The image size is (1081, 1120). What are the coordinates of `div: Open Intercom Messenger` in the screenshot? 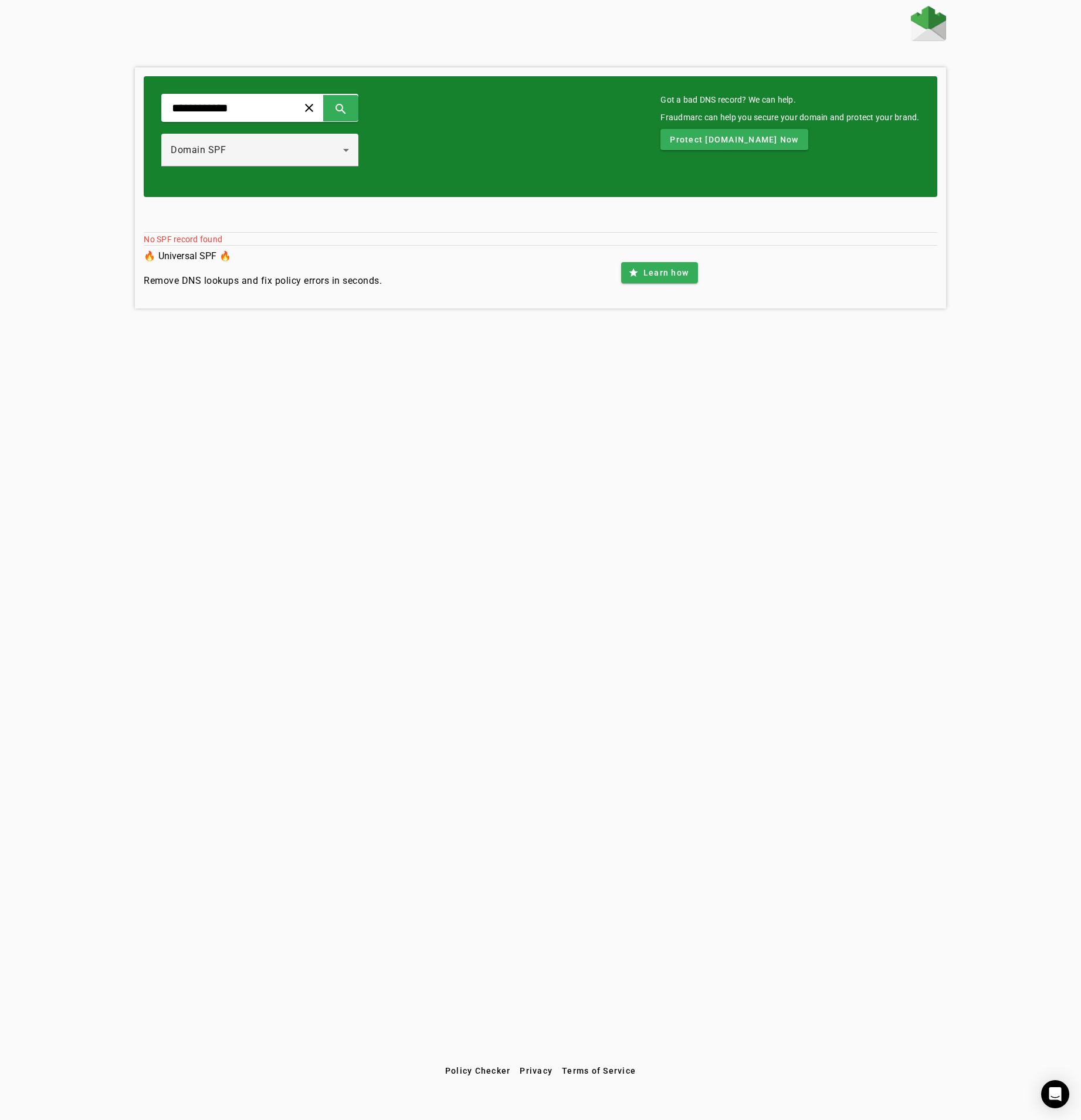 It's located at (1055, 1095).